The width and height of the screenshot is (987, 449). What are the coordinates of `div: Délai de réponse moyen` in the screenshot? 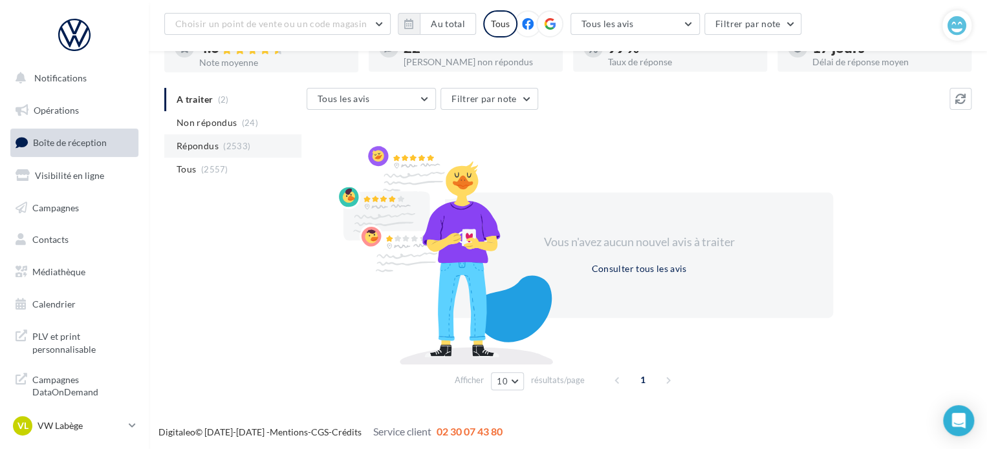 It's located at (886, 62).